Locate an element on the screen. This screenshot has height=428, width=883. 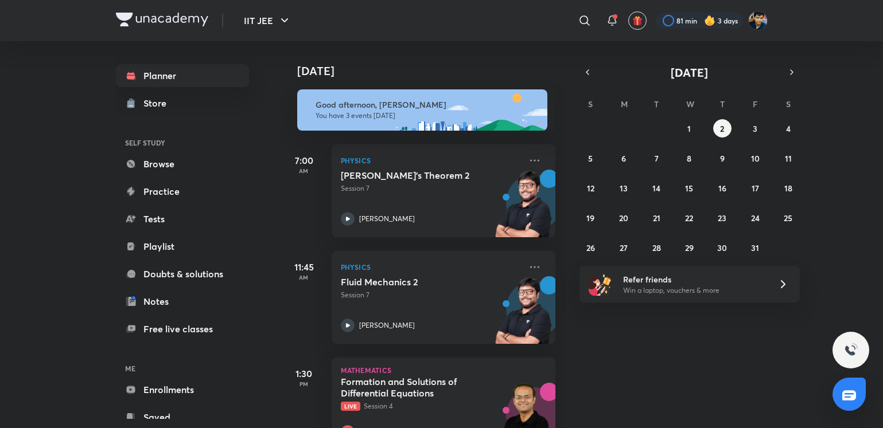
button: October 28, 2025 is located at coordinates (656, 248).